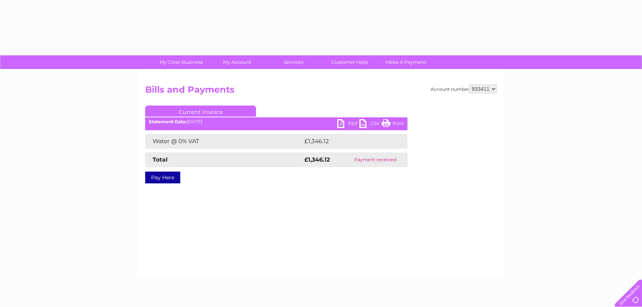  Describe the element at coordinates (350, 62) in the screenshot. I see `a: Customer Help` at that location.